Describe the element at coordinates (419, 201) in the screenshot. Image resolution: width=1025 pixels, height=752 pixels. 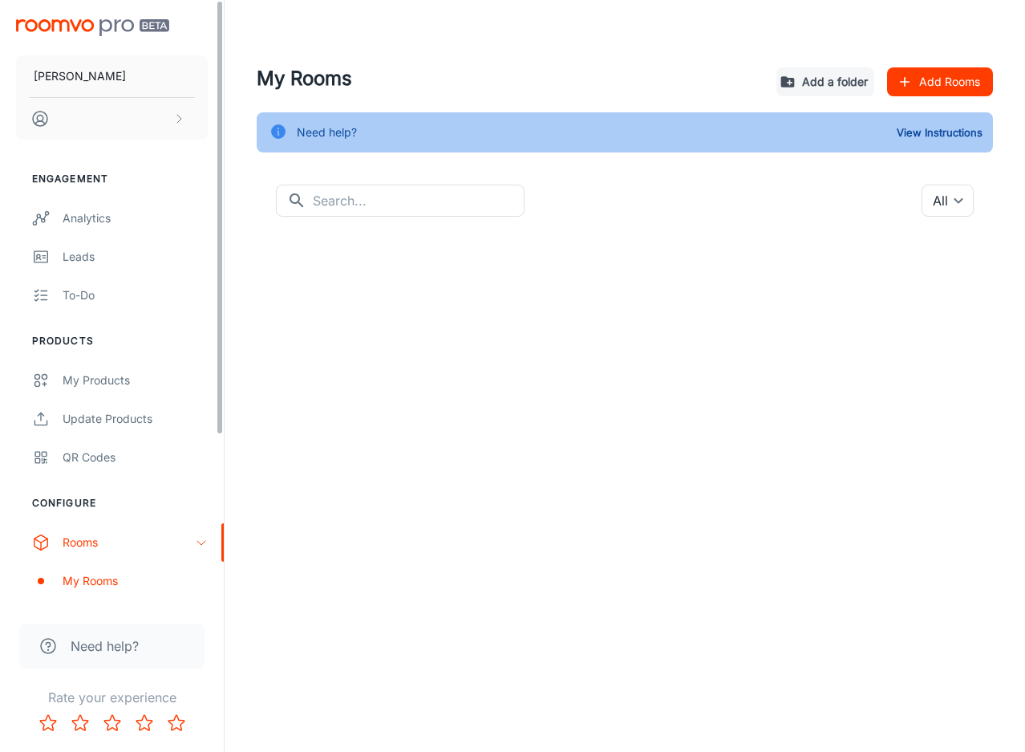
I see `input: Search...` at that location.